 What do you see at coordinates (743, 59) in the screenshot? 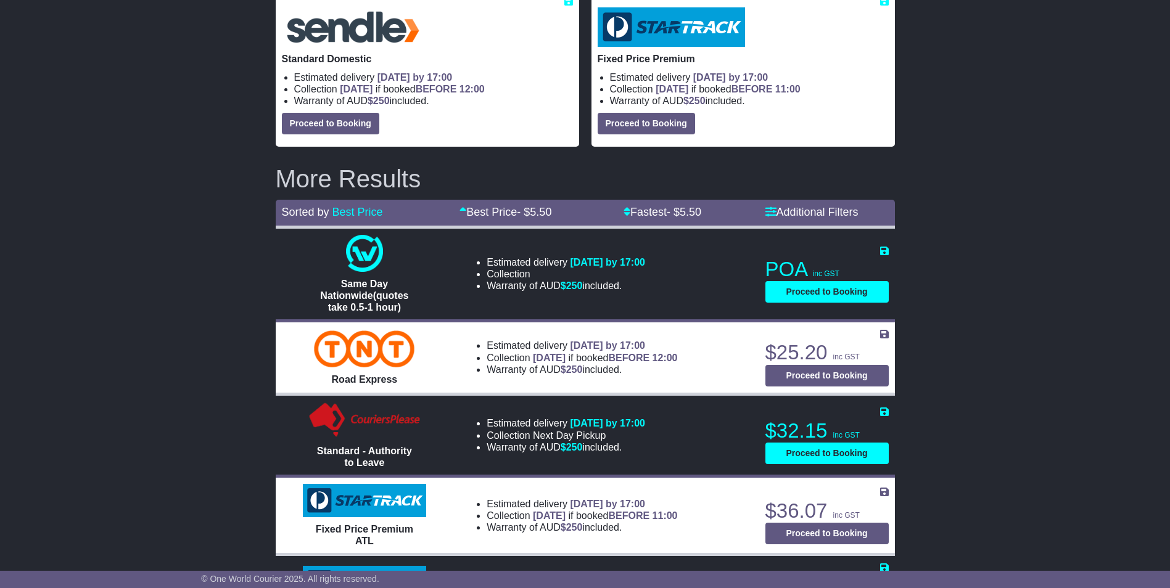
I see `p: Fixed Price Premium` at bounding box center [743, 59].